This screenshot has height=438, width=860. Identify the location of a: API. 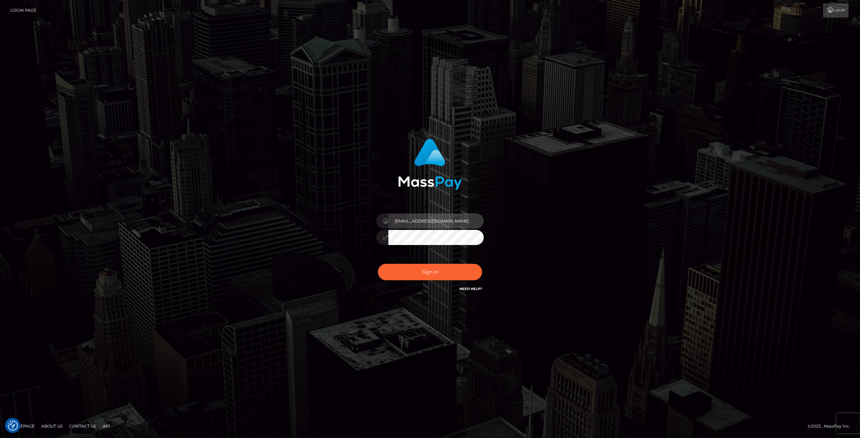
(107, 426).